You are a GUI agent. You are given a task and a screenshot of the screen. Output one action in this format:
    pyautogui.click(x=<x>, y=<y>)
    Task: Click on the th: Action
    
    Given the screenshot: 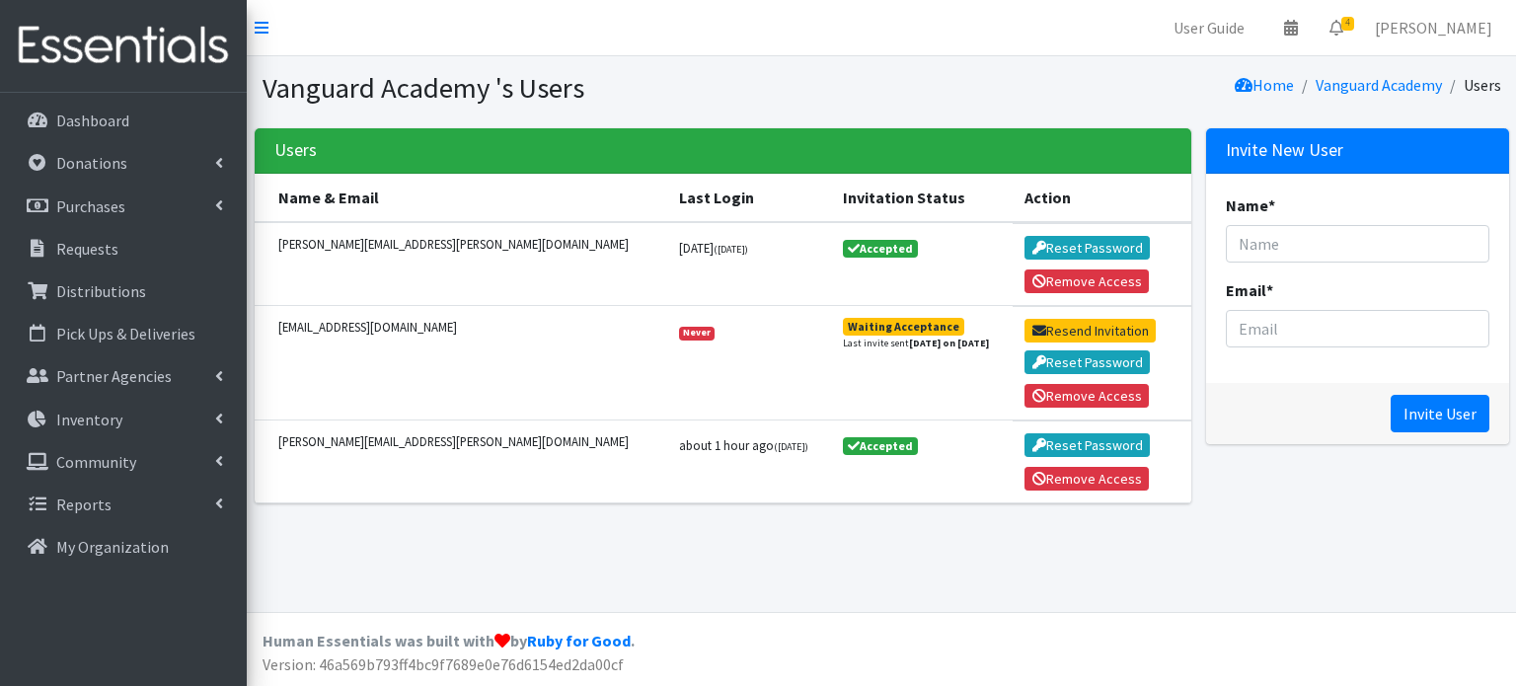 What is the action you would take?
    pyautogui.click(x=1101, y=197)
    